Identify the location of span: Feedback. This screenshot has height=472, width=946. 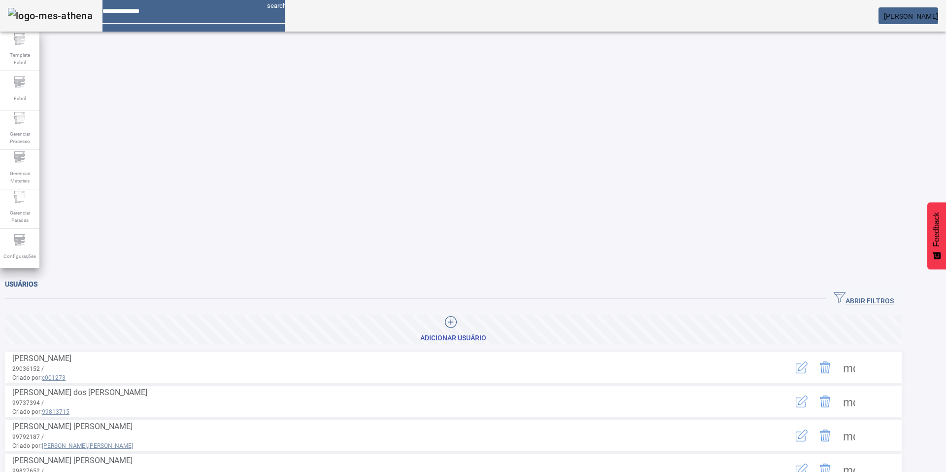
(937, 229).